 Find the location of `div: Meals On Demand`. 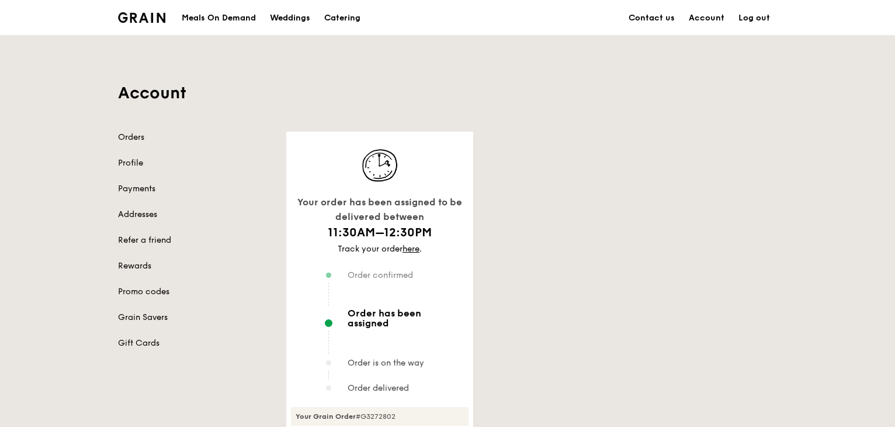

div: Meals On Demand is located at coordinates (219, 18).